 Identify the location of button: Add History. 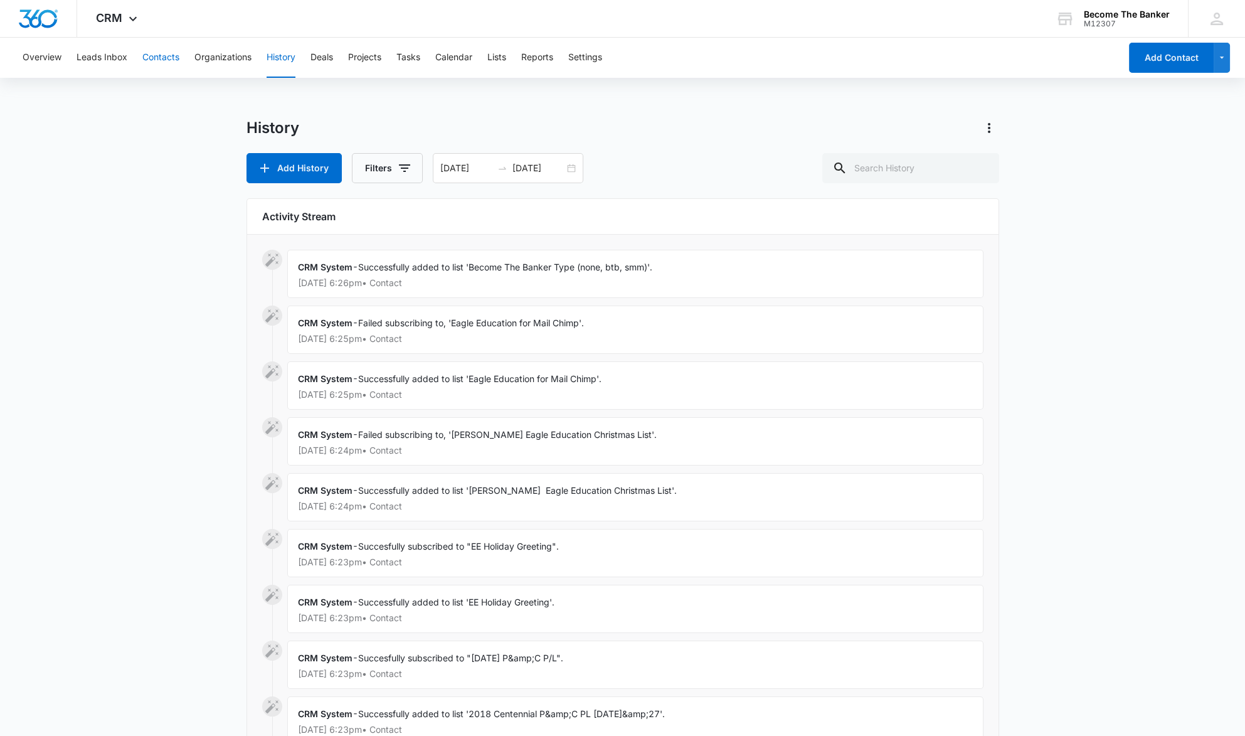
(294, 168).